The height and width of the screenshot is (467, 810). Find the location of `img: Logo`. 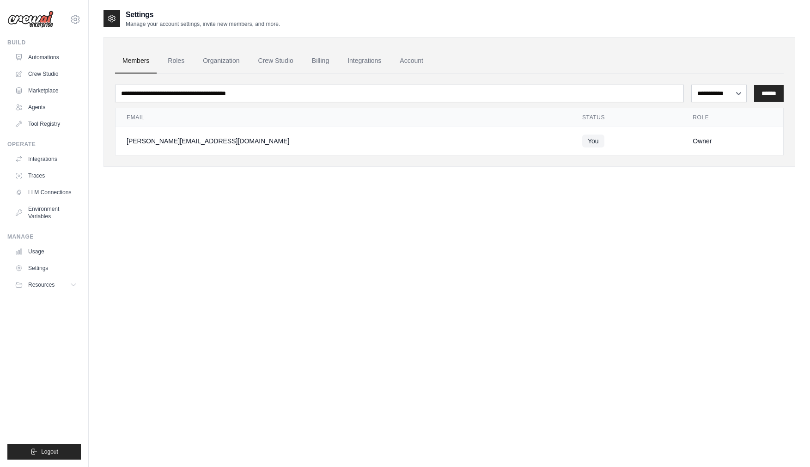

img: Logo is located at coordinates (30, 19).